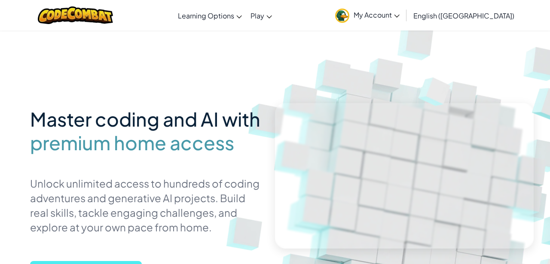  I want to click on span: premium home access, so click(132, 143).